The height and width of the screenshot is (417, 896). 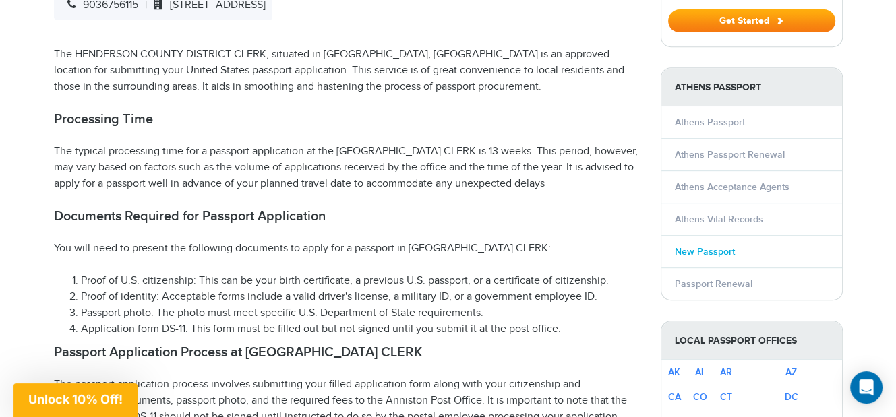 I want to click on a: Passport Renewal, so click(x=713, y=284).